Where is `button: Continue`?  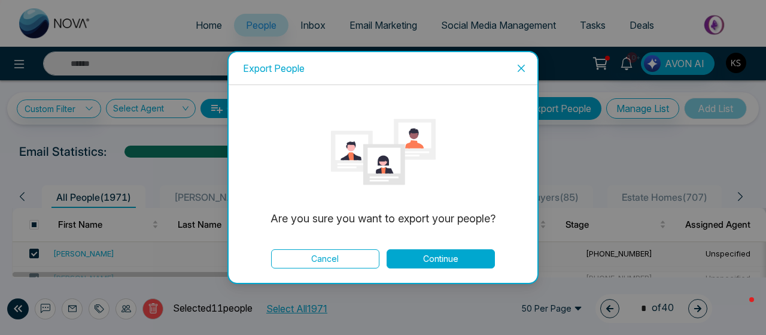
button: Continue is located at coordinates (441, 259).